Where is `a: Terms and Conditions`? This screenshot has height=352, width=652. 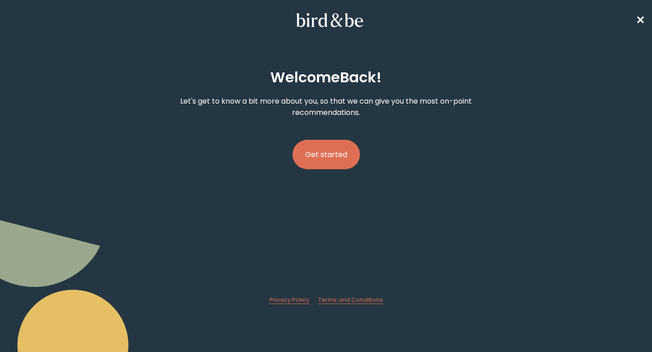
a: Terms and Conditions is located at coordinates (350, 300).